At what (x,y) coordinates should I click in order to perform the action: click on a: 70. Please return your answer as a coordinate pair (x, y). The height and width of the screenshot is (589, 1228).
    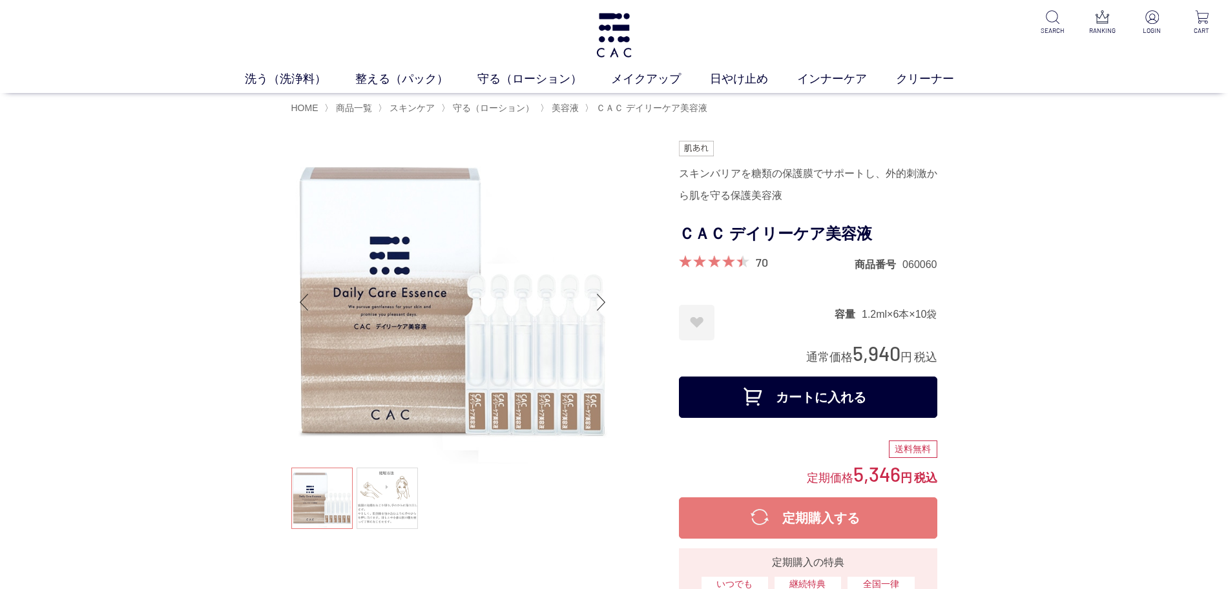
    Looking at the image, I should click on (762, 262).